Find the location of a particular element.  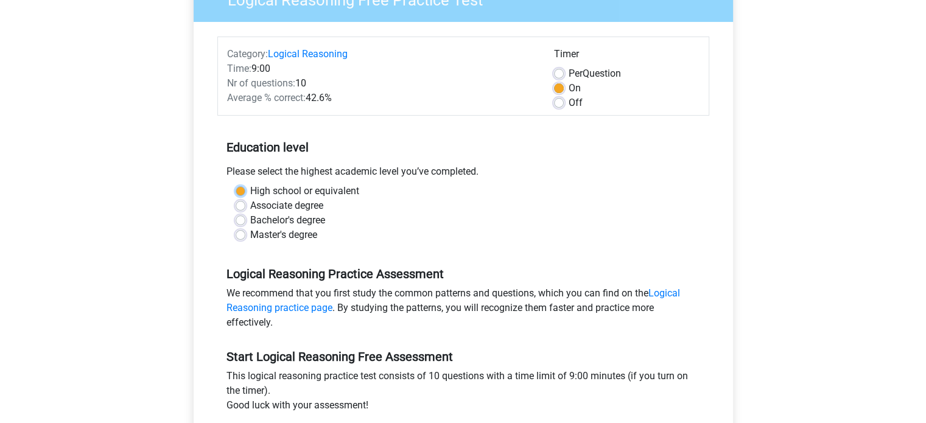

span: Category: is located at coordinates (247, 54).